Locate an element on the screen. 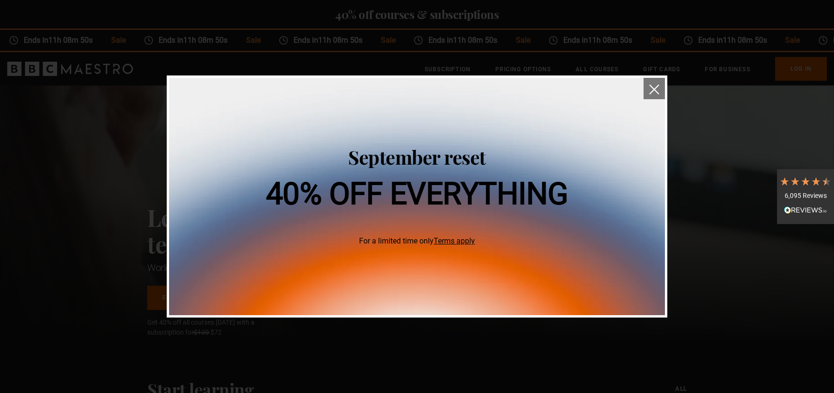 This screenshot has width=834, height=393. button: close is located at coordinates (654, 88).